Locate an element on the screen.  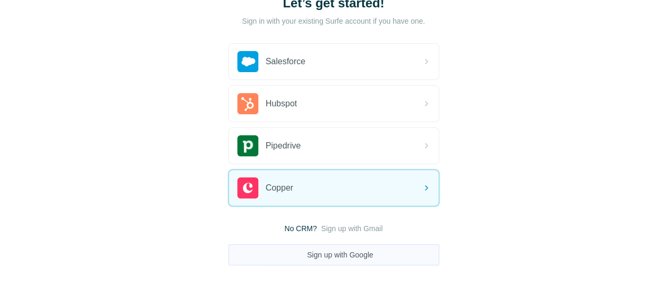
img: hubspot's logo is located at coordinates (248, 104).